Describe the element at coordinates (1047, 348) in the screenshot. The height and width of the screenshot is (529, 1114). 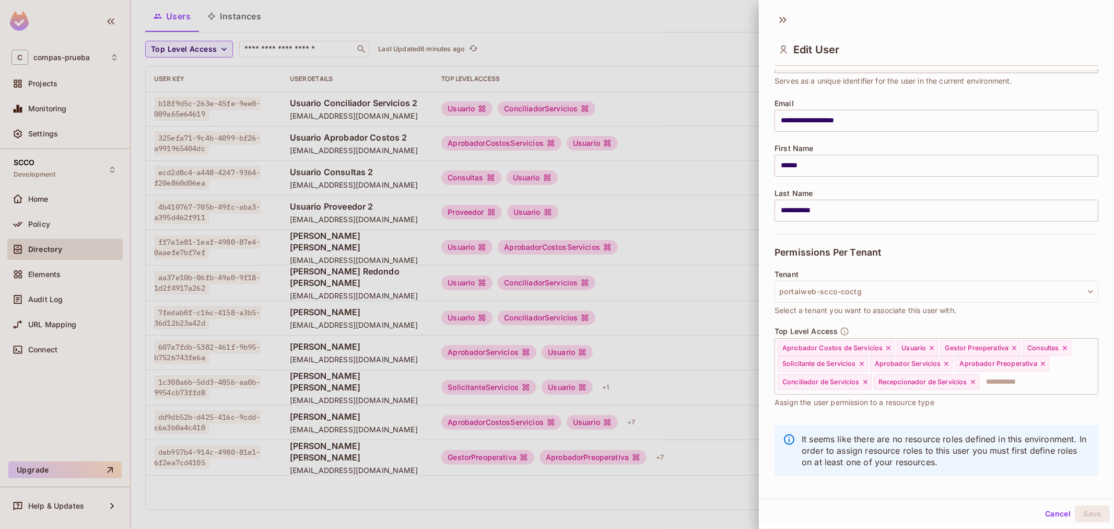
I see `div: Consultas` at that location.